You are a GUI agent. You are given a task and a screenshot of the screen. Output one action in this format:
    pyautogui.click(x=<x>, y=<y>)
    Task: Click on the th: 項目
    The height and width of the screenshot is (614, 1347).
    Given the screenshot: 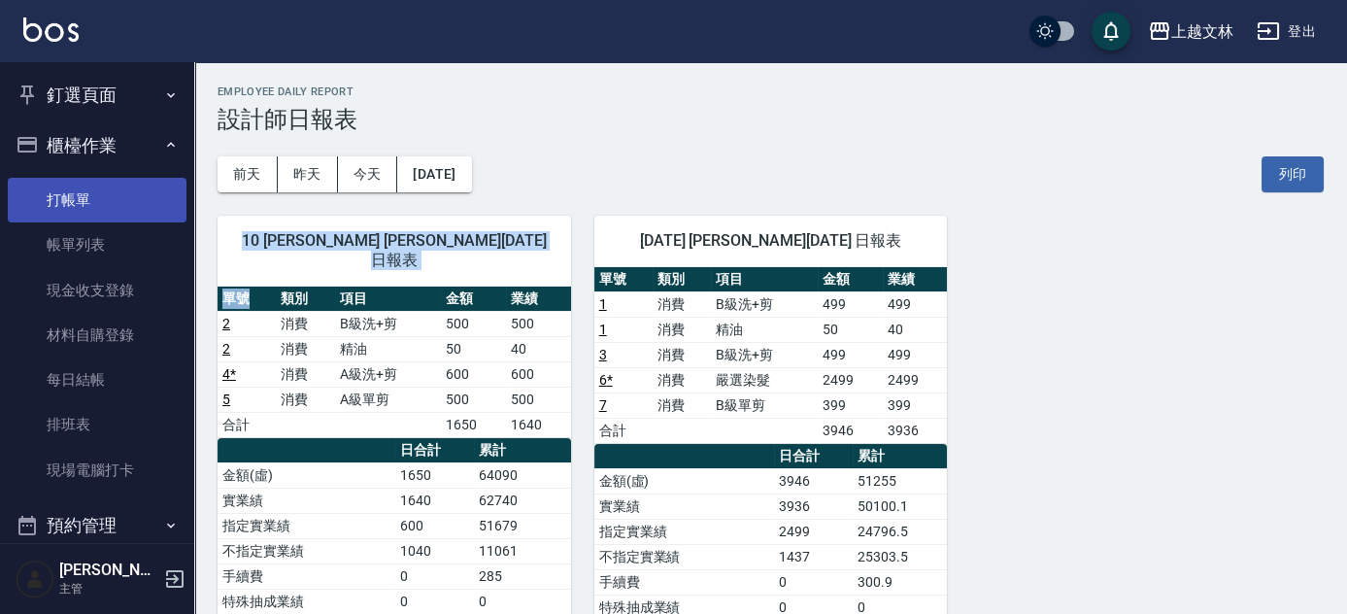 What is the action you would take?
    pyautogui.click(x=389, y=299)
    